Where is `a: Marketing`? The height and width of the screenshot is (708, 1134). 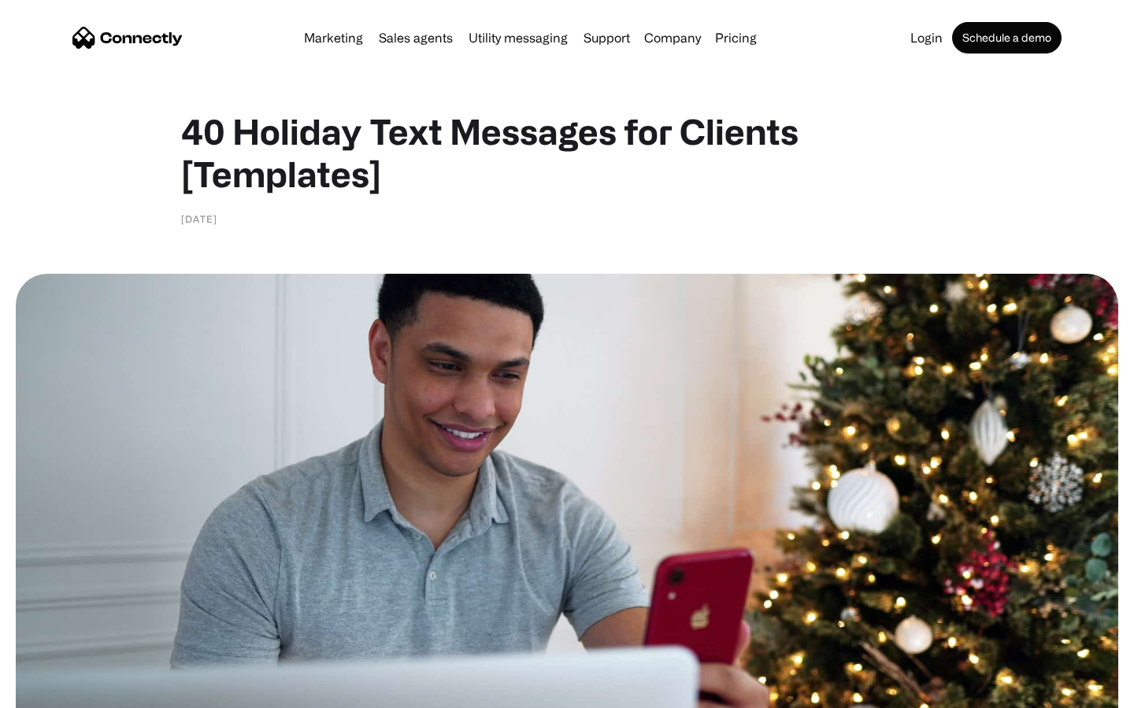
a: Marketing is located at coordinates (333, 38).